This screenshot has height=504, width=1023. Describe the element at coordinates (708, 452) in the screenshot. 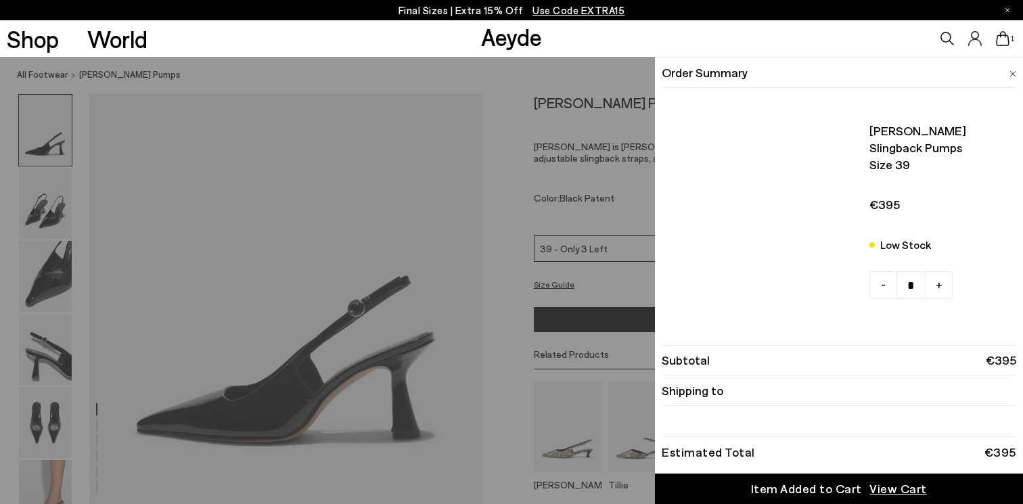

I see `div: Estimated Total` at that location.